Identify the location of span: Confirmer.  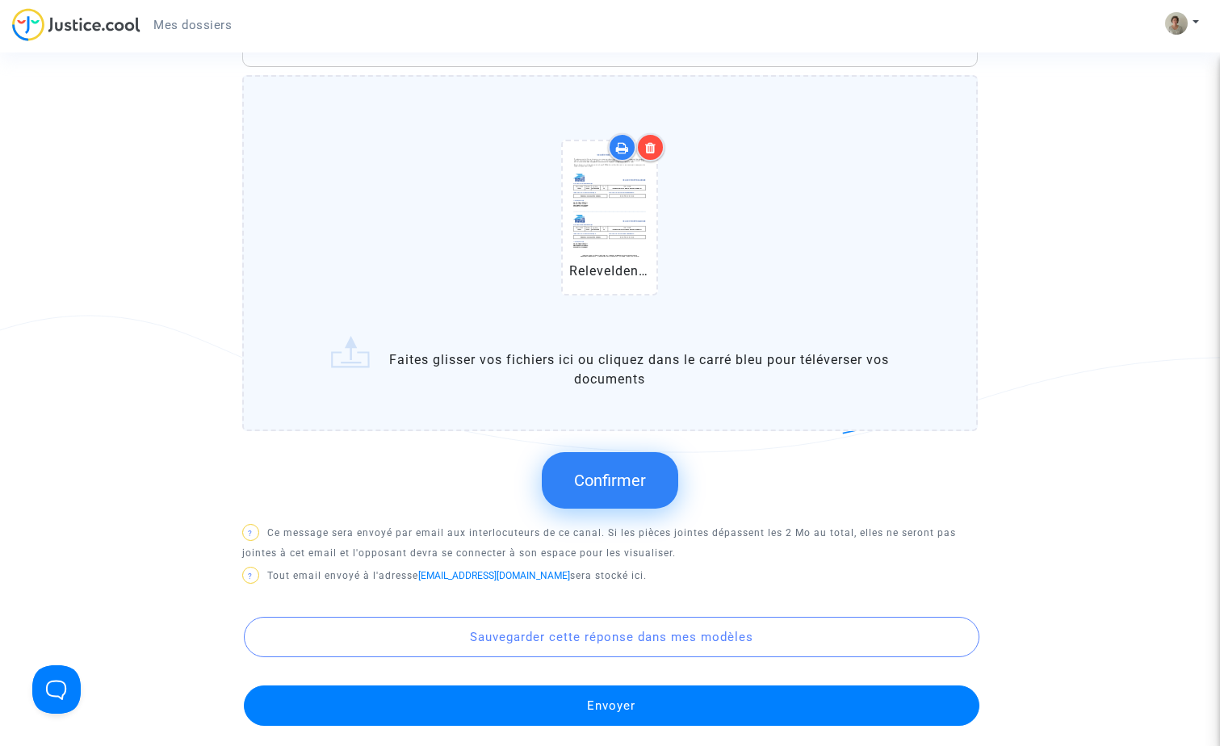
(609, 480).